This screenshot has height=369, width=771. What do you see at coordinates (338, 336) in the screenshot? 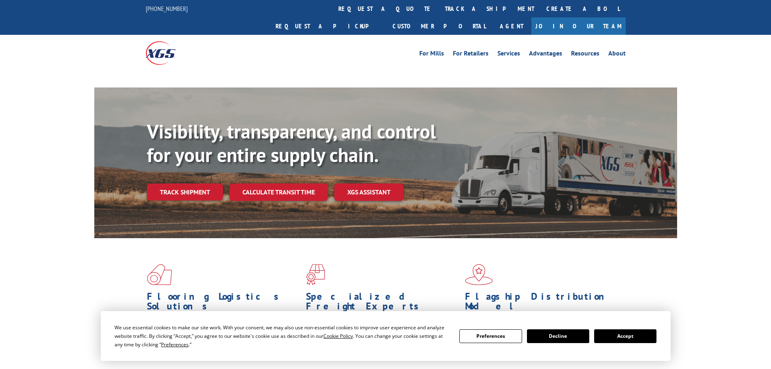
I see `span: Cookie Policy` at bounding box center [338, 336].